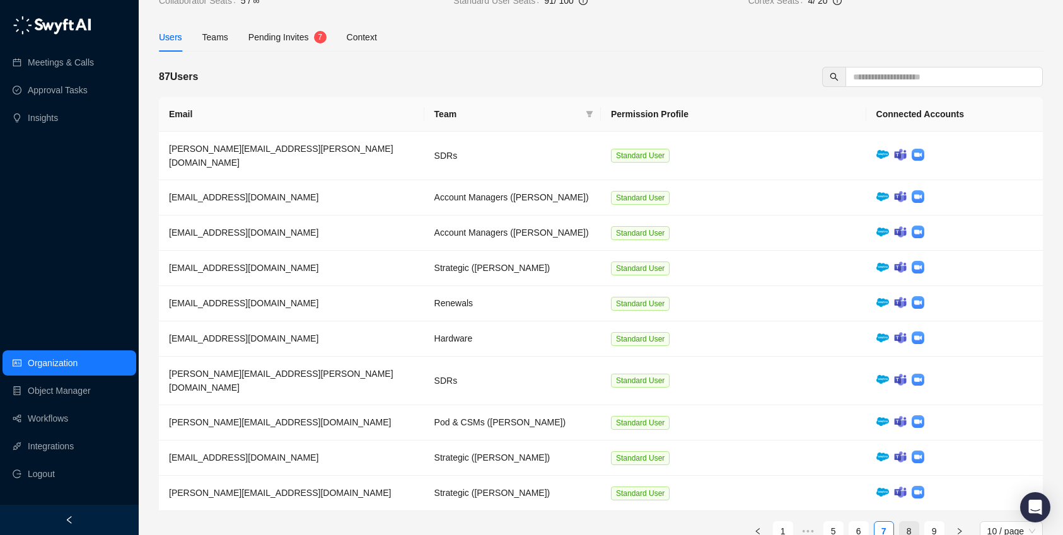 This screenshot has height=535, width=1063. I want to click on span: right, so click(960, 532).